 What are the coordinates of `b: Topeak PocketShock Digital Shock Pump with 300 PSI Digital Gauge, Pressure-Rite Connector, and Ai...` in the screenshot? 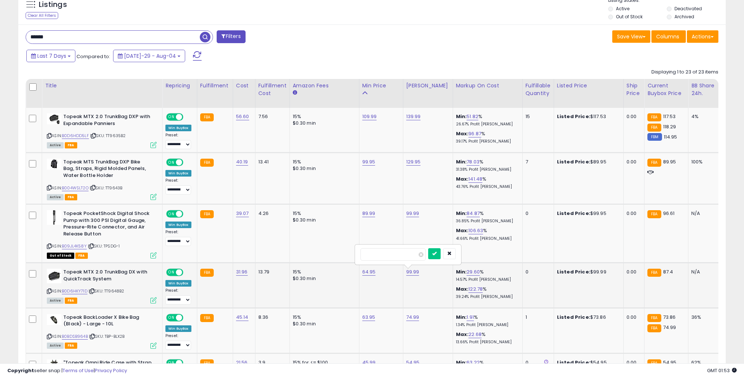 It's located at (108, 225).